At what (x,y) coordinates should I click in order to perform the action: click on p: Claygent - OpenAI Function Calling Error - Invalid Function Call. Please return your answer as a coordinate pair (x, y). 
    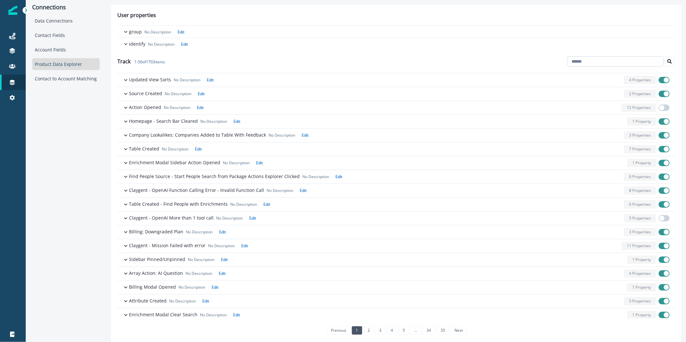
    Looking at the image, I should click on (197, 190).